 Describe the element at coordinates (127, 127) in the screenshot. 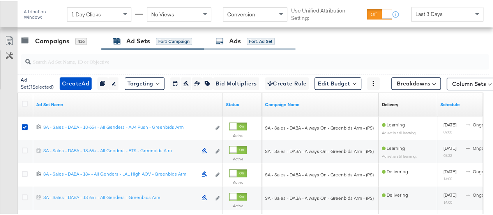

I see `a: SA - Sales - DABA - 18-65+ - All Genders - AJ4 Push - Greenbids Arm` at that location.